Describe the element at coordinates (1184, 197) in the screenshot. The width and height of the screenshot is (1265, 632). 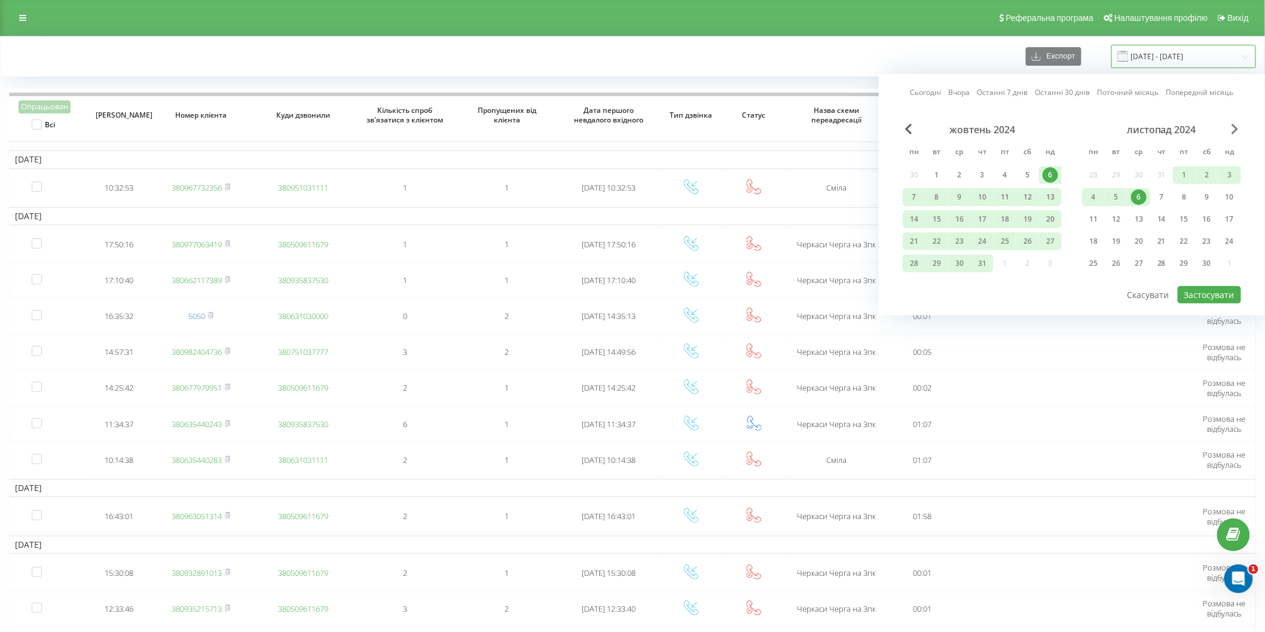
I see `div: пт 8 лист 2024 р.` at that location.